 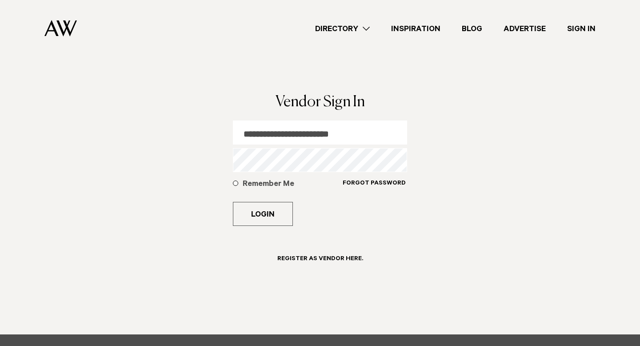 What do you see at coordinates (374, 184) in the screenshot?
I see `h6: Forgot Password` at bounding box center [374, 184].